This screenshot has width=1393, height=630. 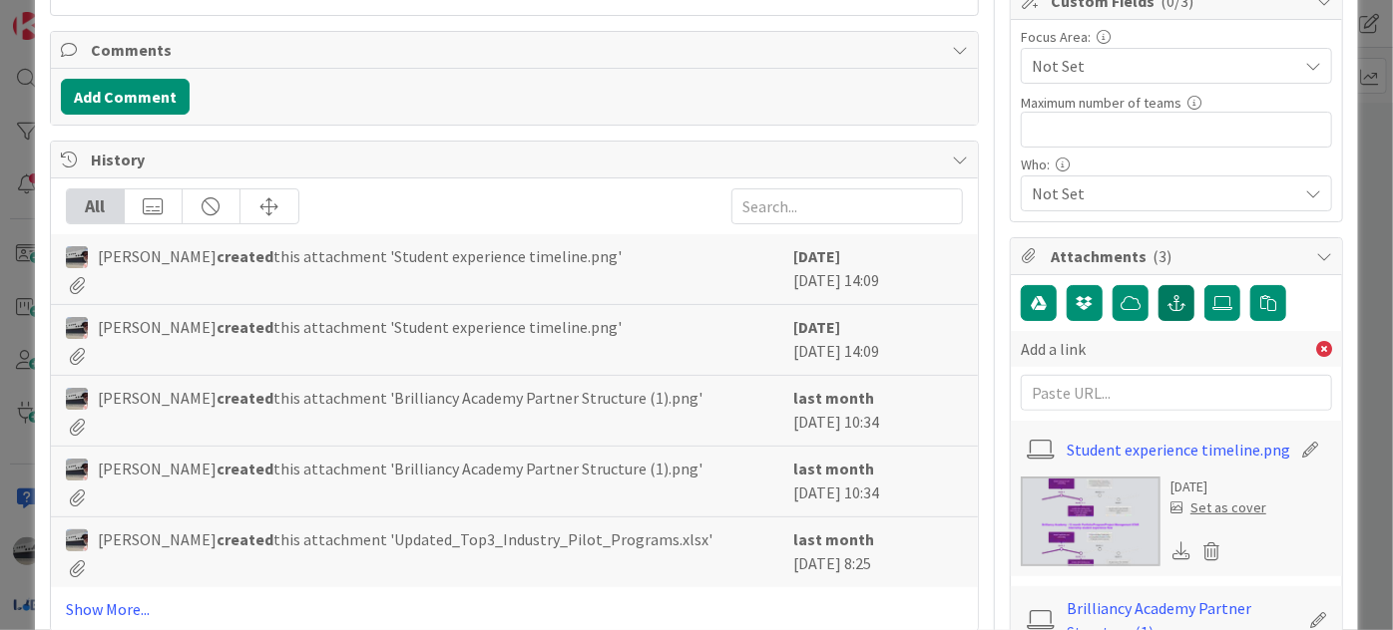 I want to click on div: Download, so click(x=1181, y=552).